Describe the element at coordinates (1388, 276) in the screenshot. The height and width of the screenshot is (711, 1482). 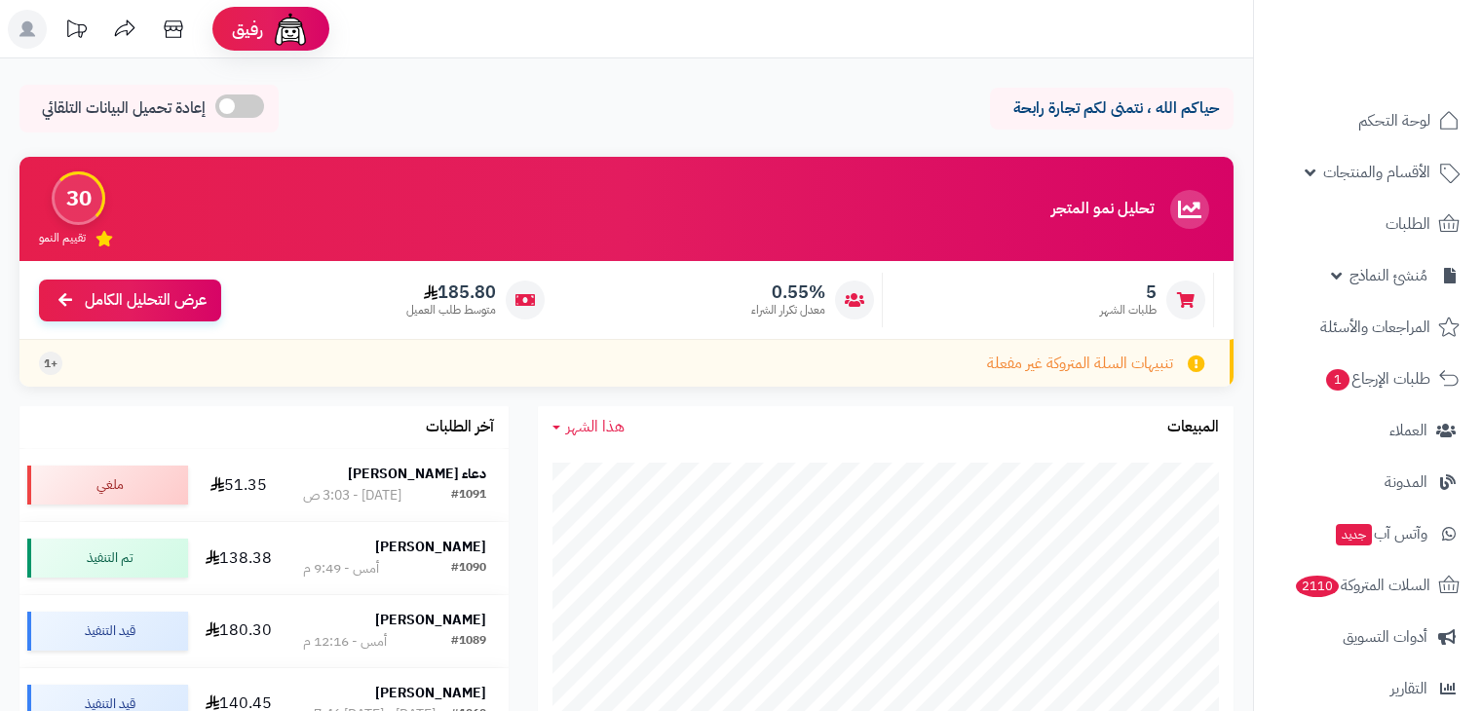
I see `span: مُنشئ النماذج` at that location.